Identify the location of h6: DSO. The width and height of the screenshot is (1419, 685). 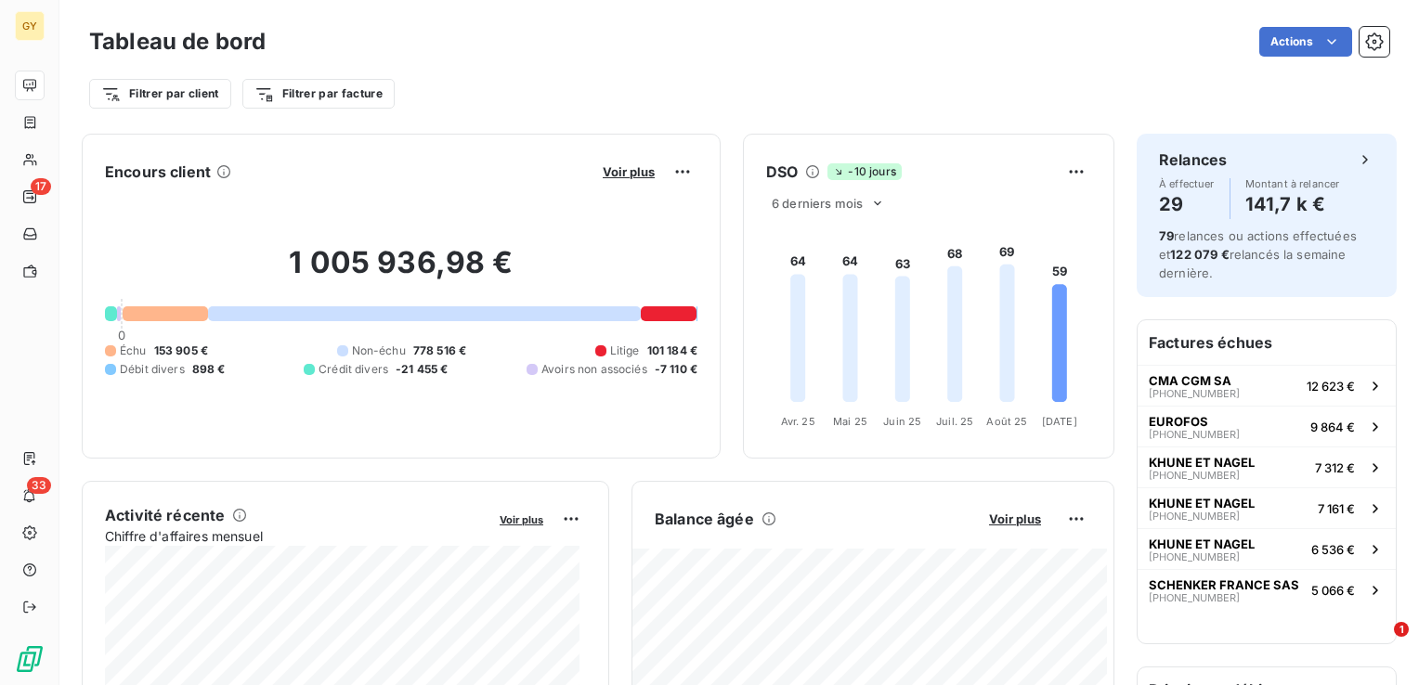
(782, 172).